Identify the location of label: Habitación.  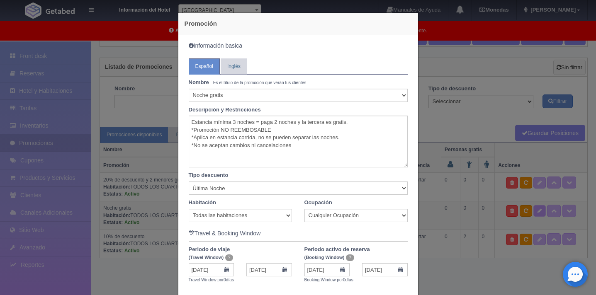
(202, 203).